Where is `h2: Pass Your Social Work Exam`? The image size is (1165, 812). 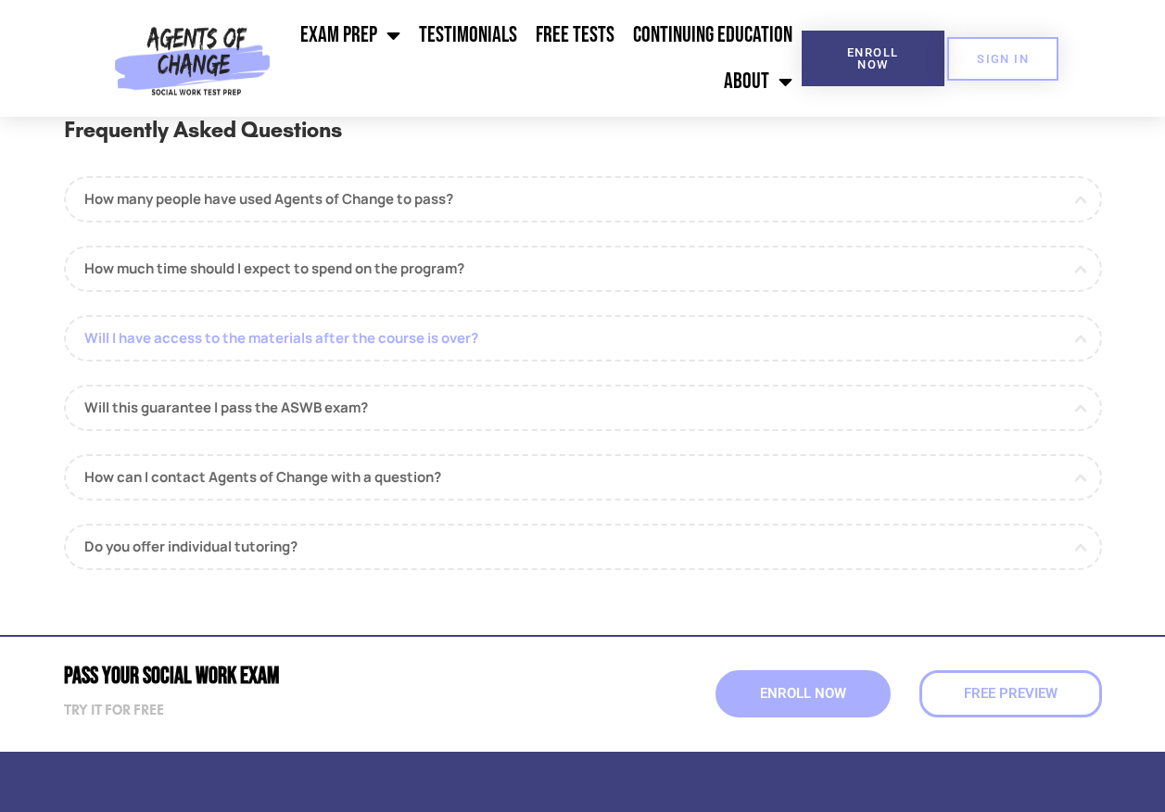 h2: Pass Your Social Work Exam is located at coordinates (319, 676).